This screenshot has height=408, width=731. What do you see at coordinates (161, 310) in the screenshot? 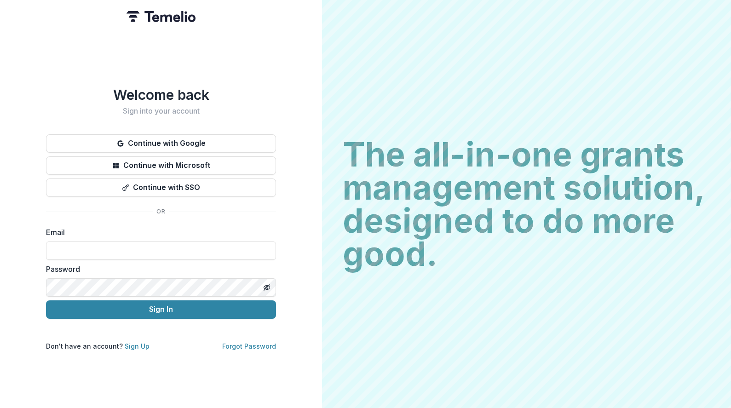
I see `button: Sign In` at bounding box center [161, 310].